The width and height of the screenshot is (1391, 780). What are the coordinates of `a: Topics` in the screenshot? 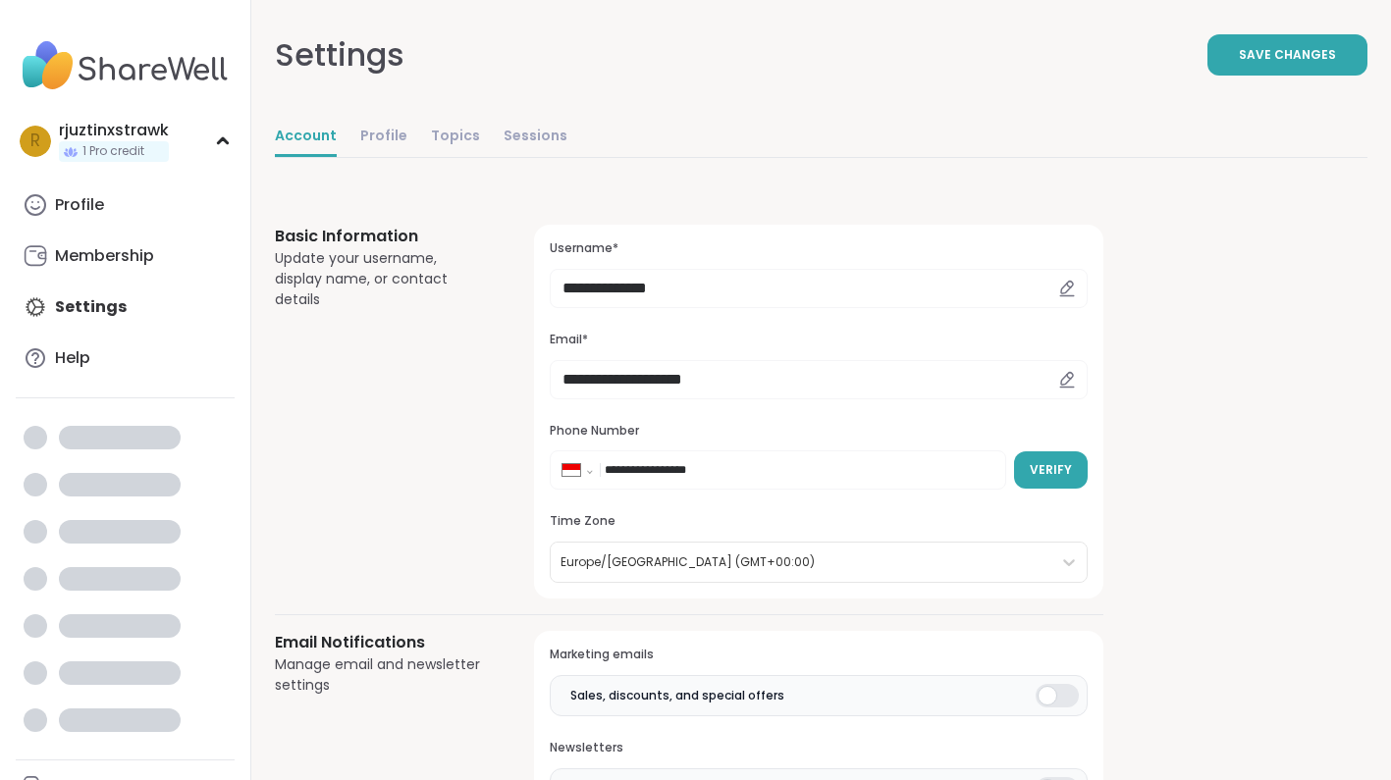 It's located at (455, 137).